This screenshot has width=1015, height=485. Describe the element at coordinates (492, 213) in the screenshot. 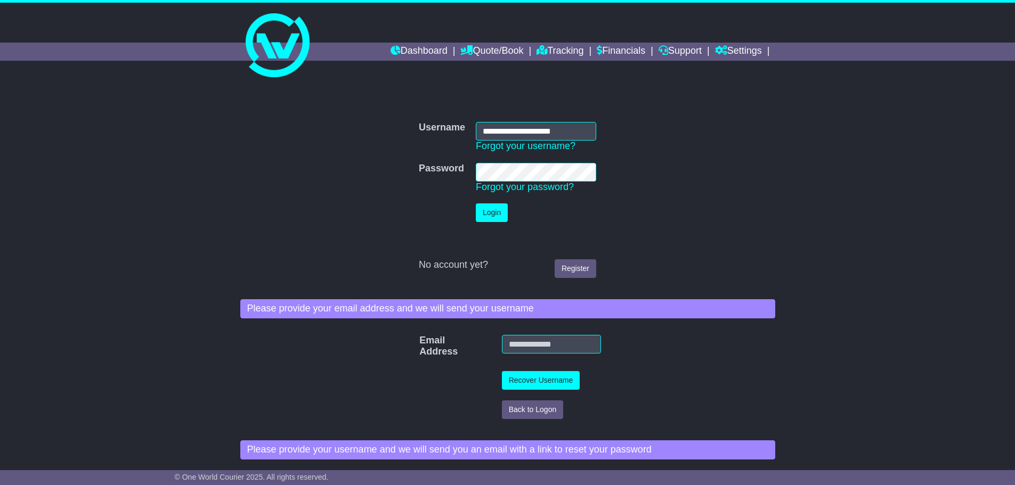

I see `button: Login` at that location.